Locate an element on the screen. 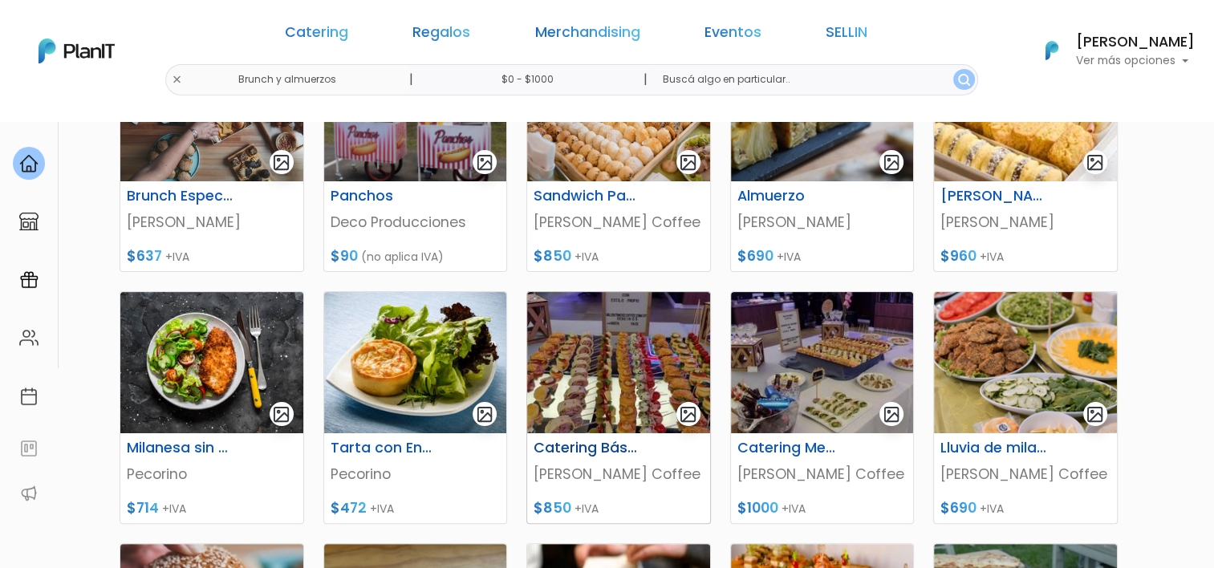 Image resolution: width=1214 pixels, height=568 pixels. a: gallery-light Milanesa sin gluten Pecorino $714 +IVA is located at coordinates (212, 408).